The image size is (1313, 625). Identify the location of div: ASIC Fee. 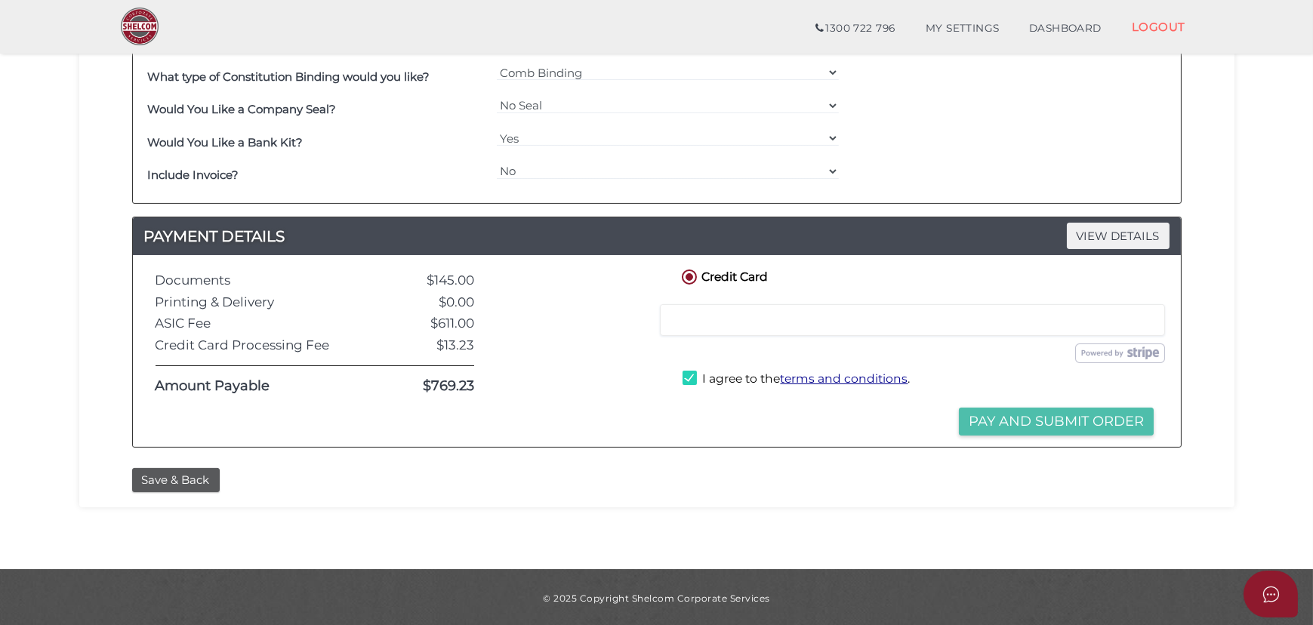
(254, 323).